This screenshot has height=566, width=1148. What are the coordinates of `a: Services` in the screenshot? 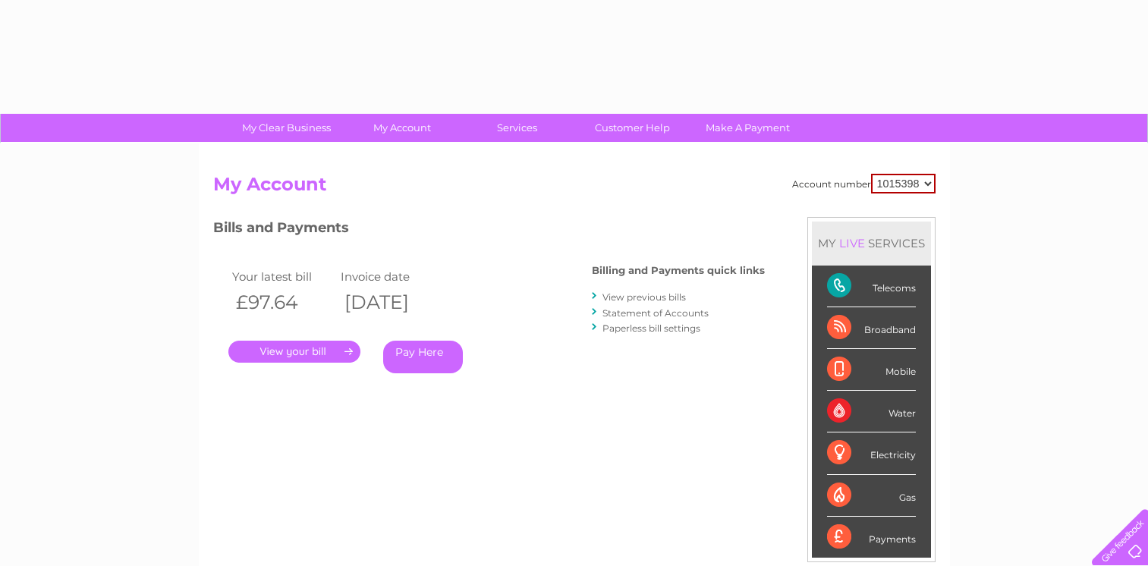 It's located at (517, 127).